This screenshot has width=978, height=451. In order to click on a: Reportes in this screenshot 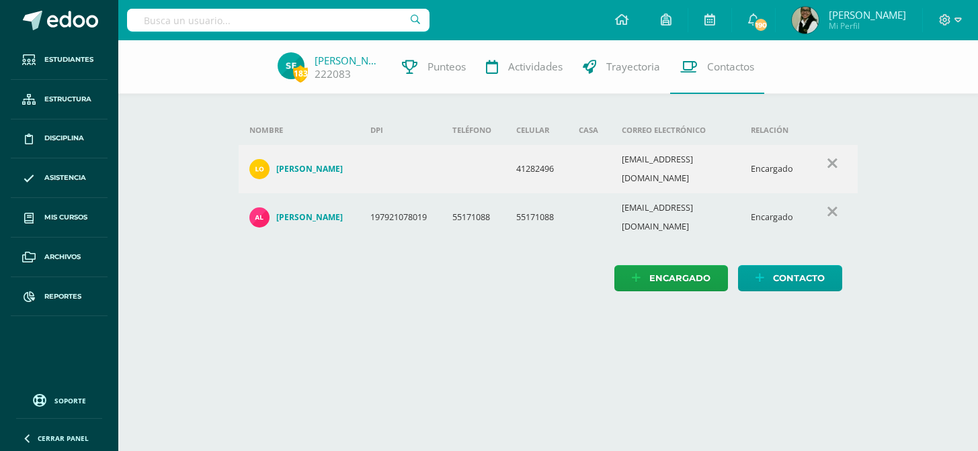, I will do `click(59, 297)`.